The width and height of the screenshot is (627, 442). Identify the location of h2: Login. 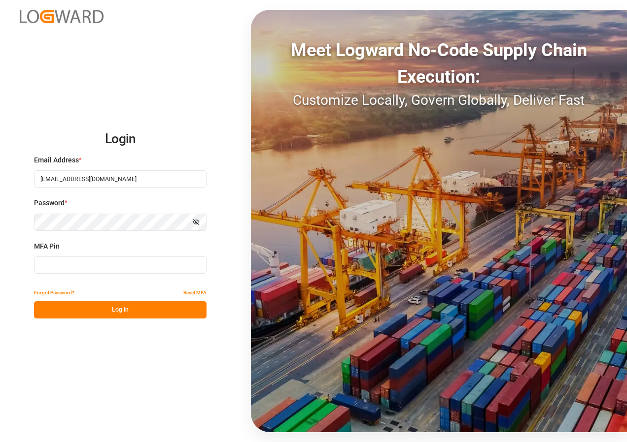
(120, 139).